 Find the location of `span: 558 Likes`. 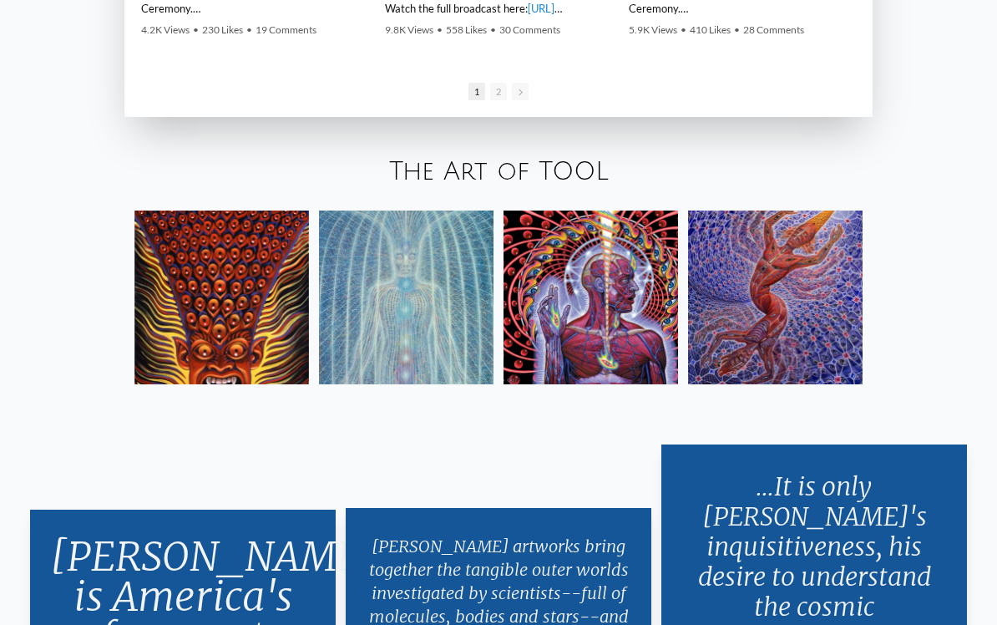

span: 558 Likes is located at coordinates (466, 29).